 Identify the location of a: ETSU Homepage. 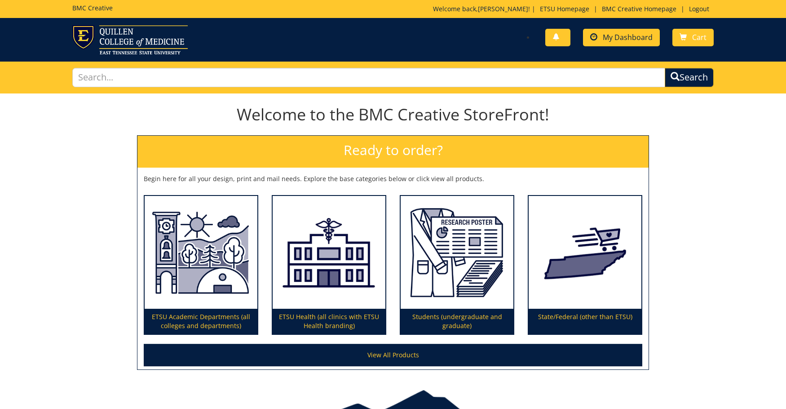
(565, 9).